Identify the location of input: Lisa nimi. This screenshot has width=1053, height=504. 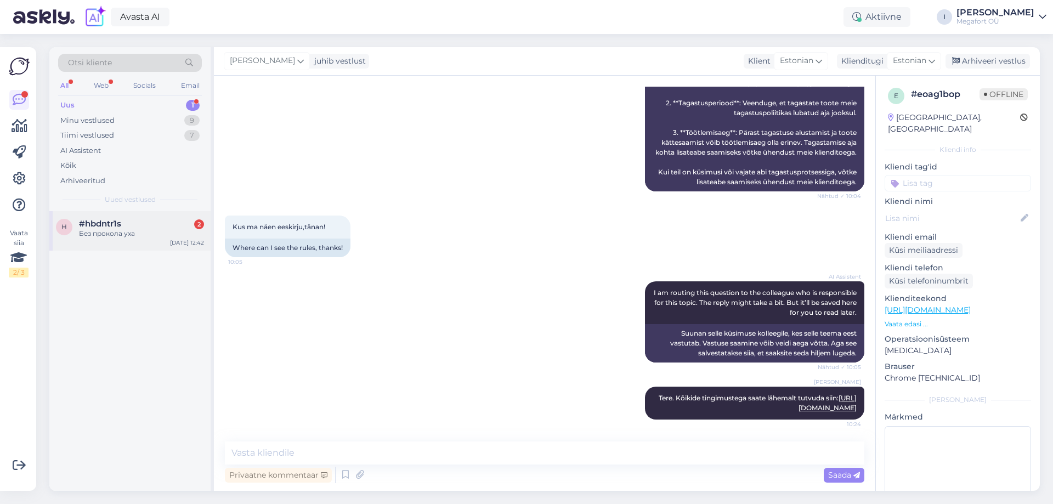
(952, 218).